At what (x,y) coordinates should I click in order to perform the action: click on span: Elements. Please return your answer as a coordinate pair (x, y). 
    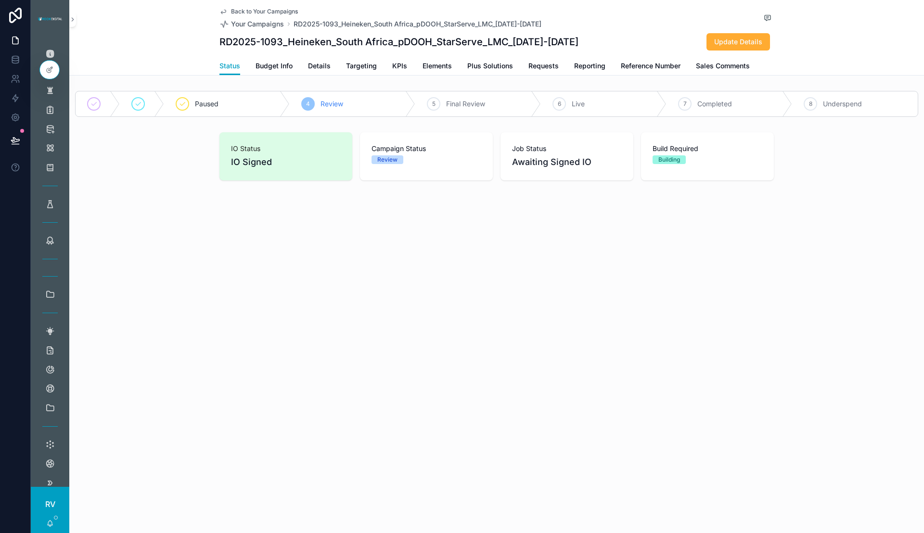
    Looking at the image, I should click on (437, 66).